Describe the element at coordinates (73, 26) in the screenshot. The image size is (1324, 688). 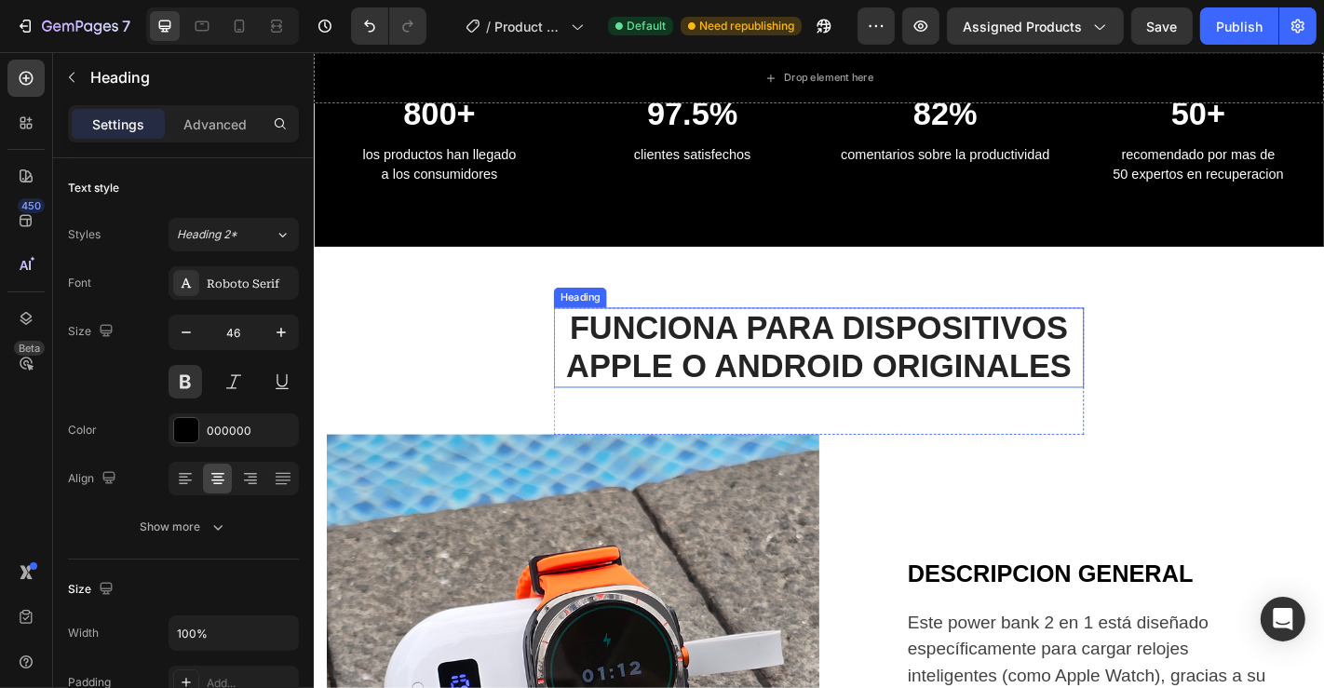
I see `button: 7` at that location.